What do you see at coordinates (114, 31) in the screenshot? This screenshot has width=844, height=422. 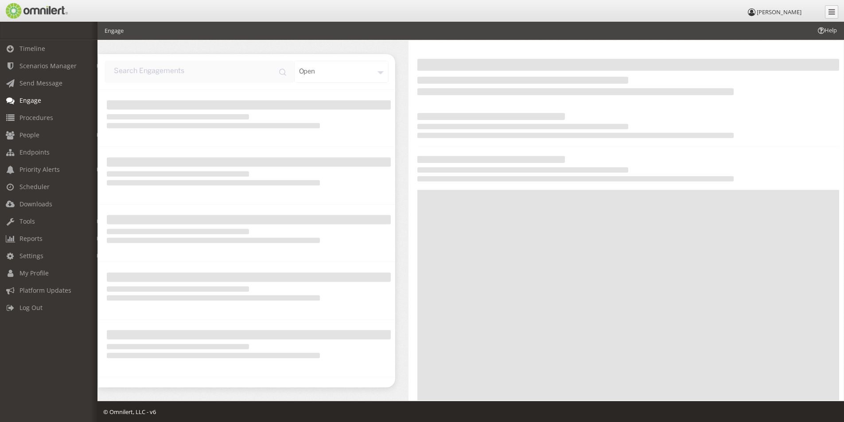 I see `li: Engage` at bounding box center [114, 31].